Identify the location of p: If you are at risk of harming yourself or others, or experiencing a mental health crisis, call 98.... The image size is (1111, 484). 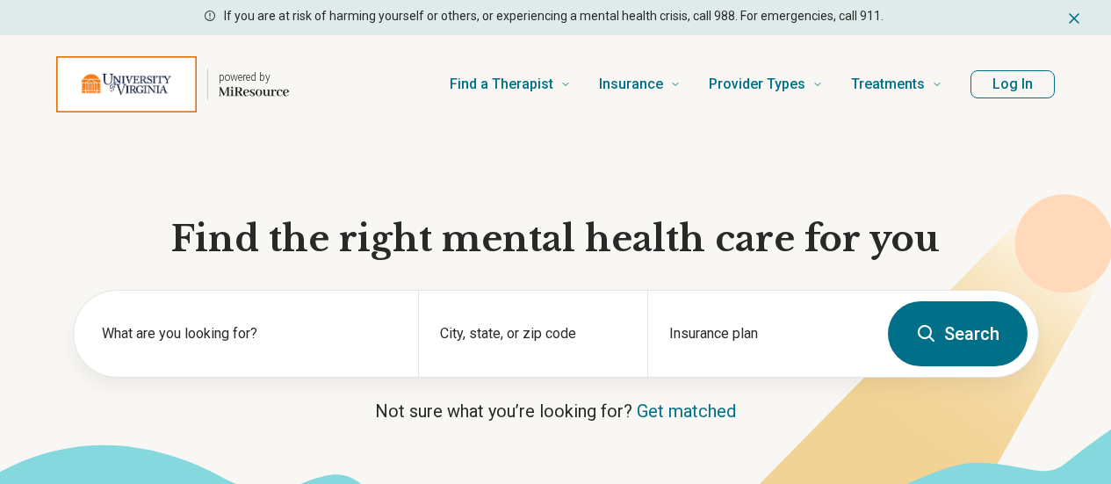
(553, 16).